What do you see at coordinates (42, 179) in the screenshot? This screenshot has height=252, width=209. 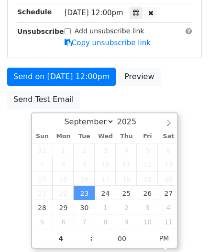 I see `span: September 14, 2025` at bounding box center [42, 179].